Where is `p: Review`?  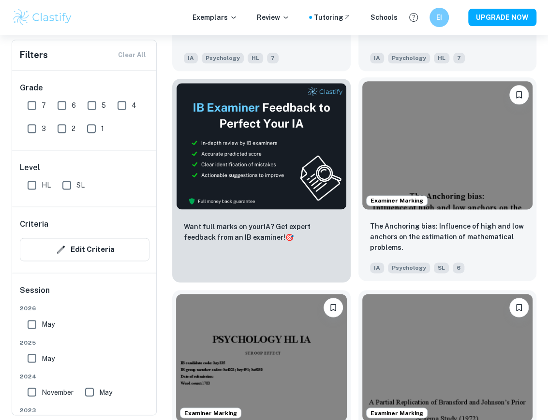 p: Review is located at coordinates (273, 17).